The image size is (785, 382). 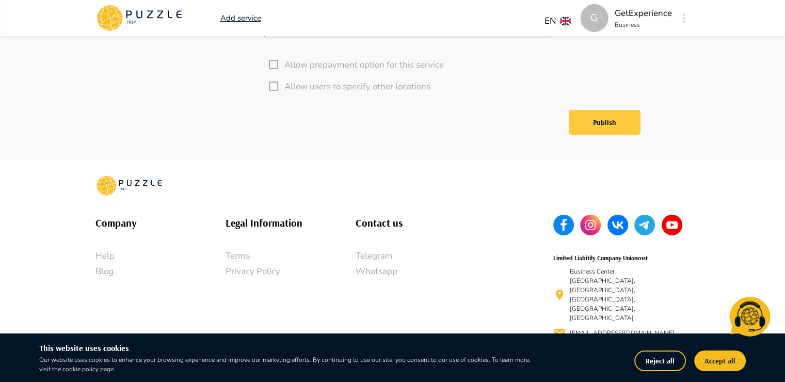 What do you see at coordinates (291, 256) in the screenshot?
I see `a: Terms` at bounding box center [291, 256].